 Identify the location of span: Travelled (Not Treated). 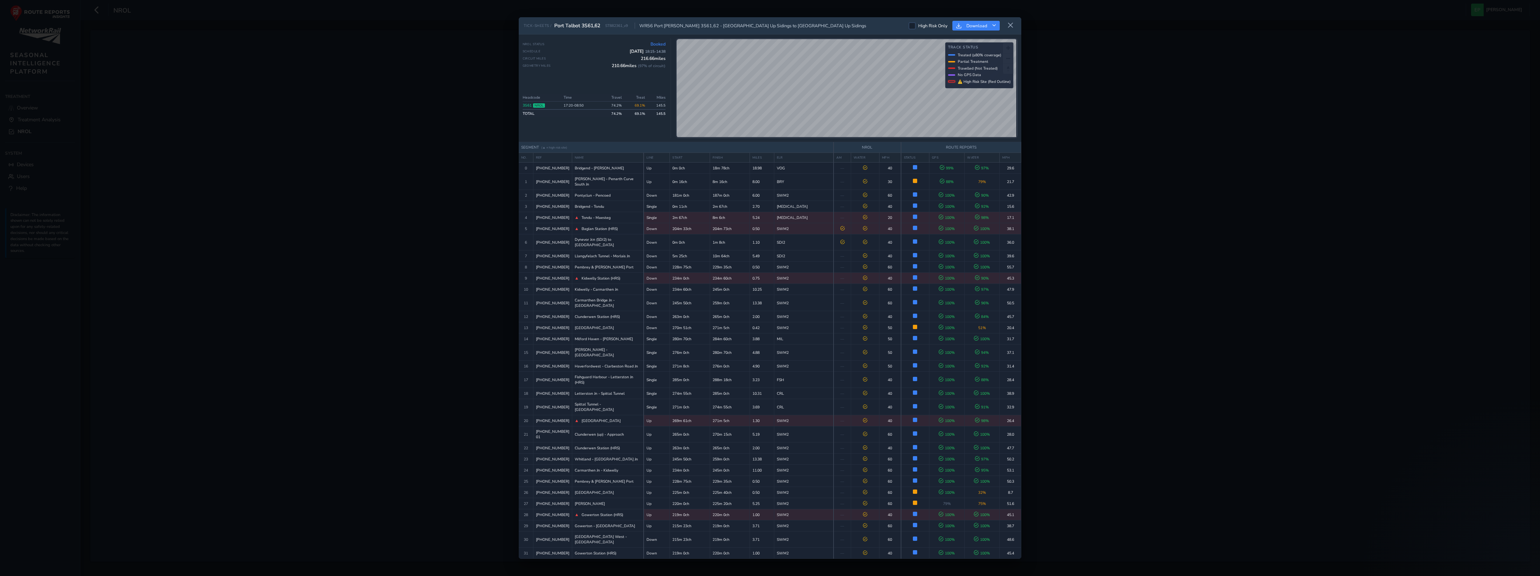
(977, 68).